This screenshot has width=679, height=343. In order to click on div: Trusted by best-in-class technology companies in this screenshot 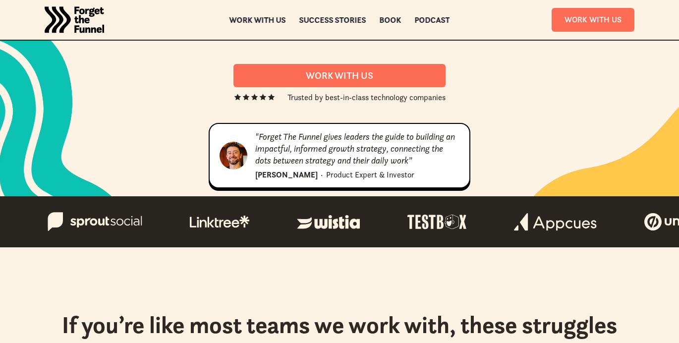, I will do `click(366, 97)`.